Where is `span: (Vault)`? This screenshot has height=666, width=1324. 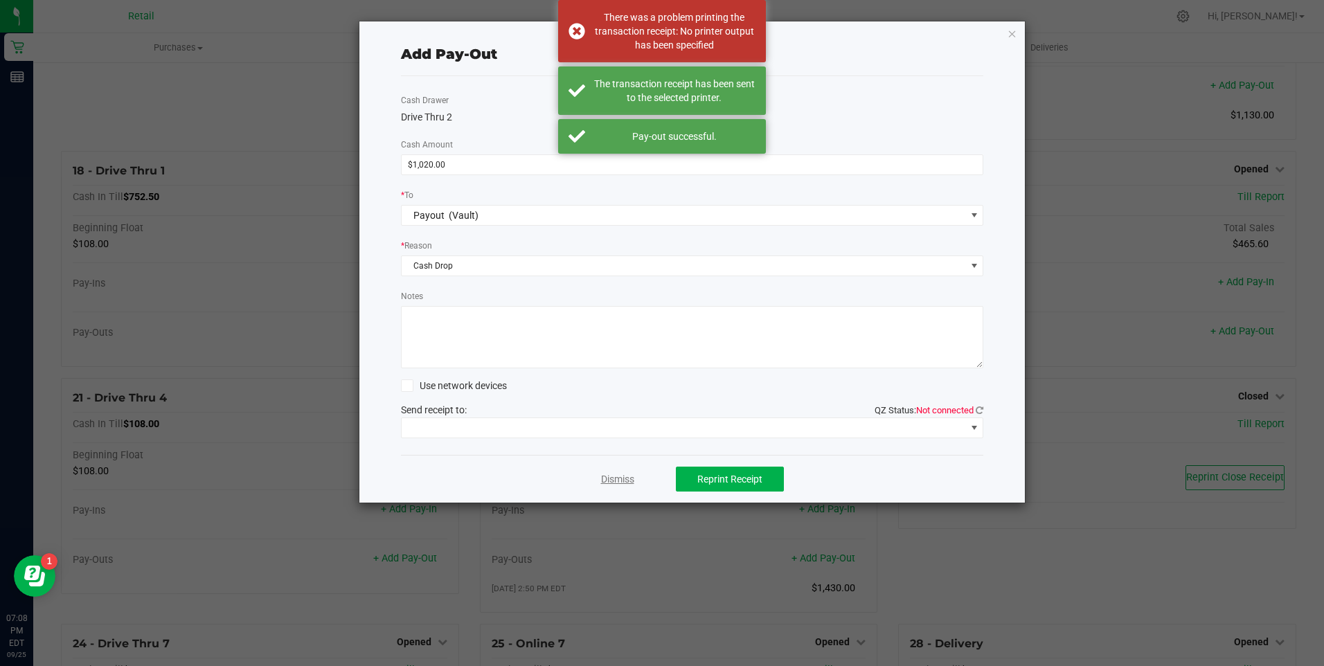 span: (Vault) is located at coordinates (463, 215).